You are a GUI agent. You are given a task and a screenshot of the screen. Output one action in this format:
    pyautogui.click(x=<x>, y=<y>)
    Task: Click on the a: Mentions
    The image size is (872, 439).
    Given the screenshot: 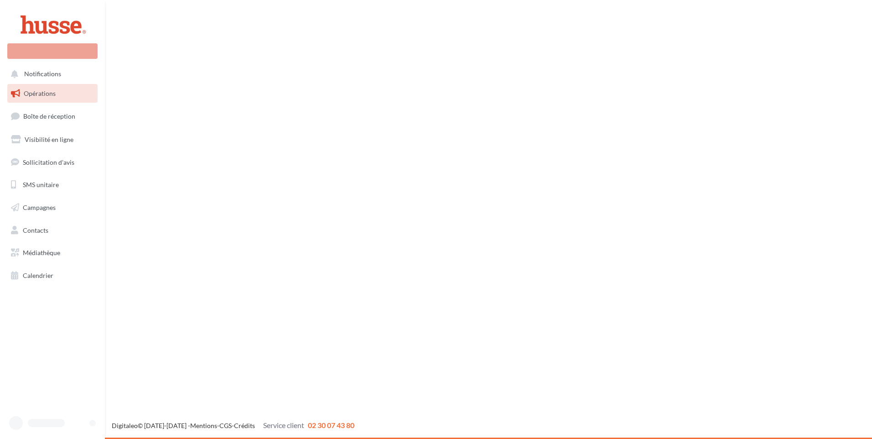 What is the action you would take?
    pyautogui.click(x=203, y=425)
    